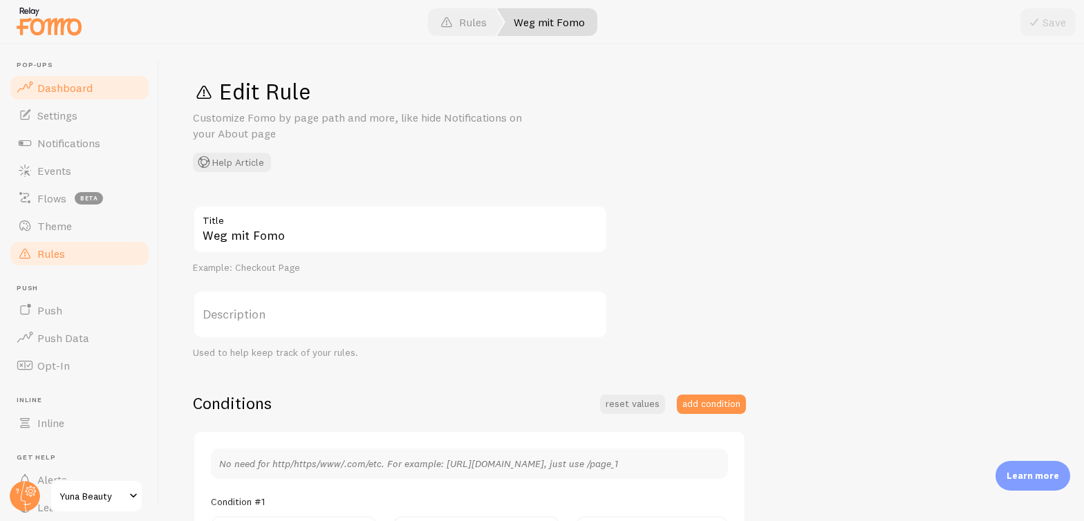 The width and height of the screenshot is (1084, 521). What do you see at coordinates (400, 217) in the screenshot?
I see `label: Title` at bounding box center [400, 217].